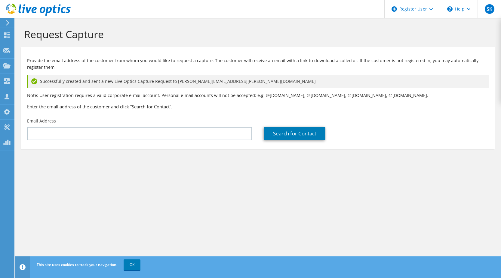  I want to click on span: SK, so click(489, 9).